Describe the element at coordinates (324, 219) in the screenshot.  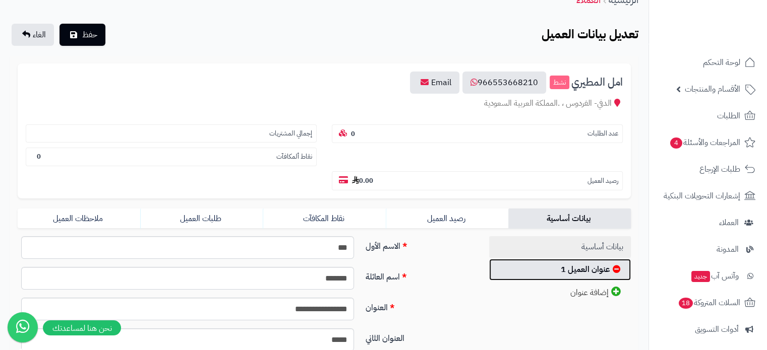
I see `a: نقاط المكافآت` at that location.